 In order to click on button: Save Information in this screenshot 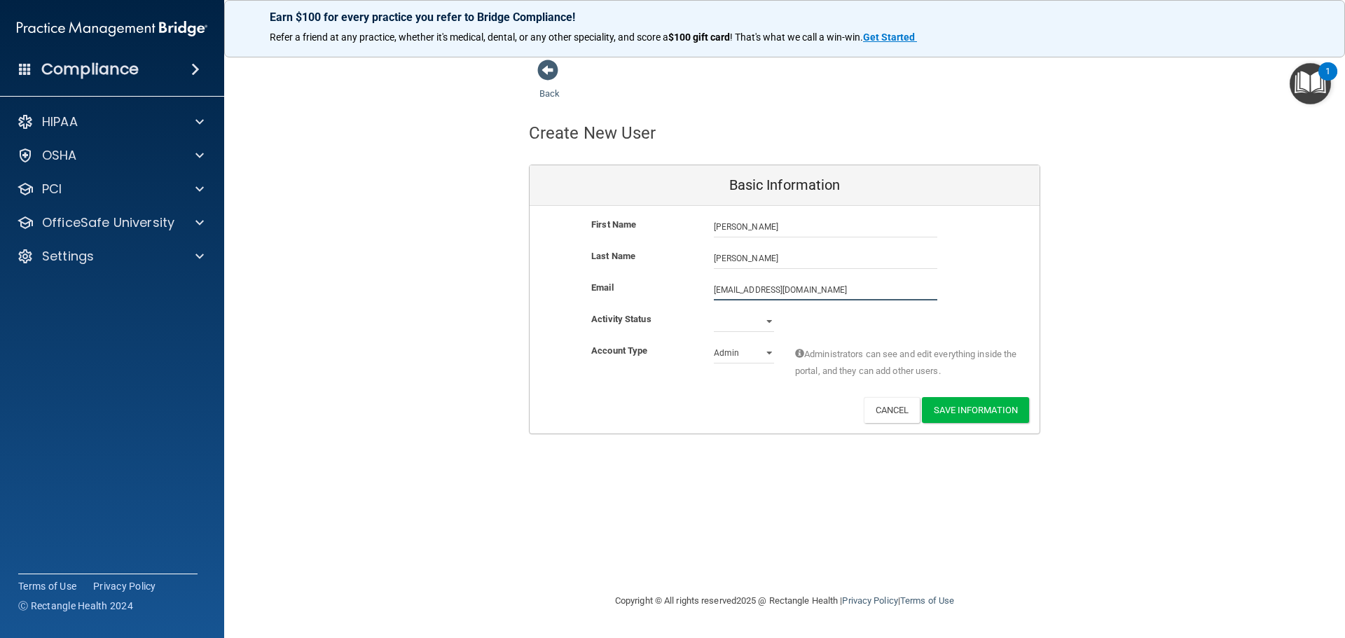, I will do `click(975, 410)`.